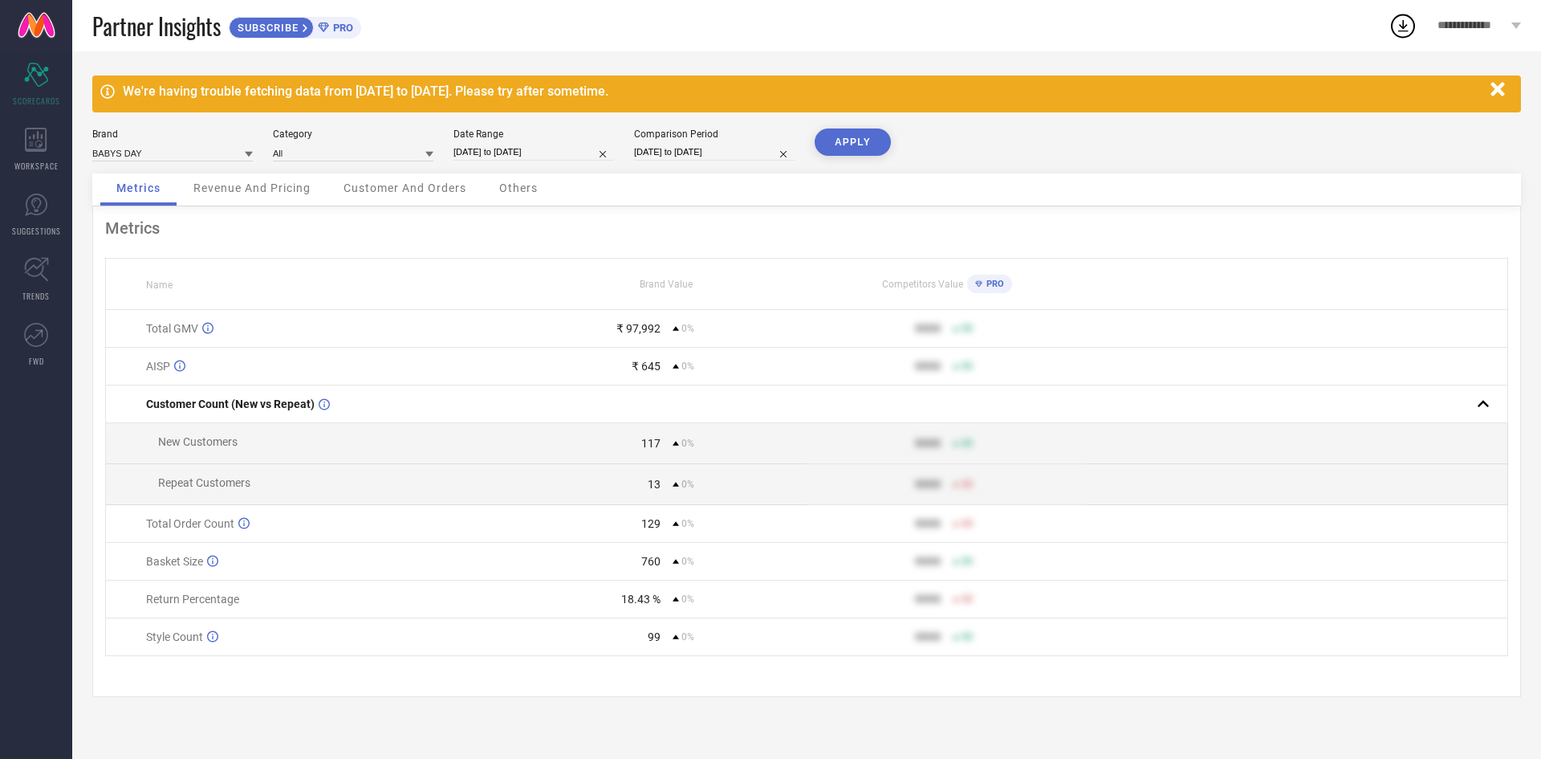 The image size is (1541, 759). What do you see at coordinates (353, 134) in the screenshot?
I see `div: Category` at bounding box center [353, 134].